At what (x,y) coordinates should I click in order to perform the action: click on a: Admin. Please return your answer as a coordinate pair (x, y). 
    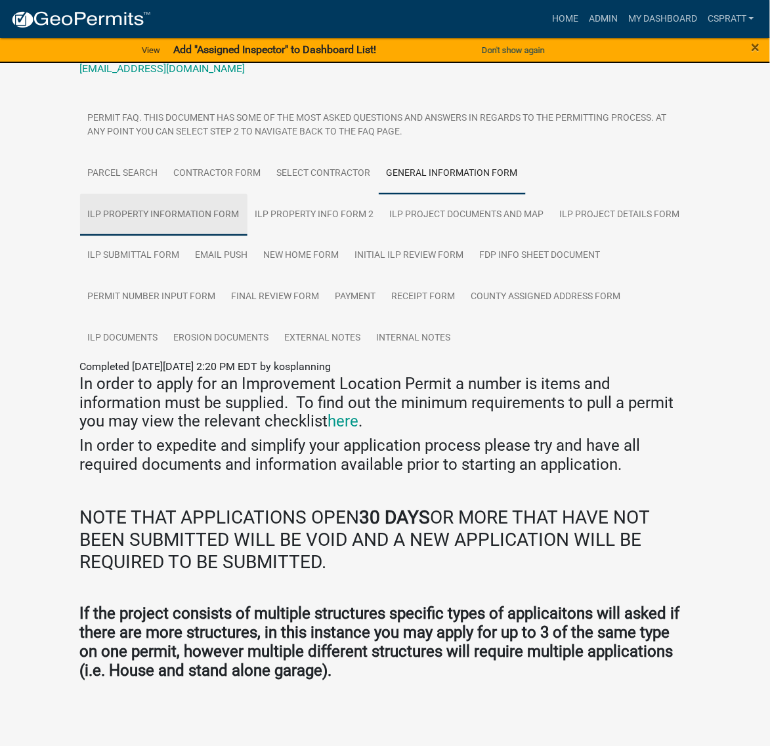
    Looking at the image, I should click on (603, 19).